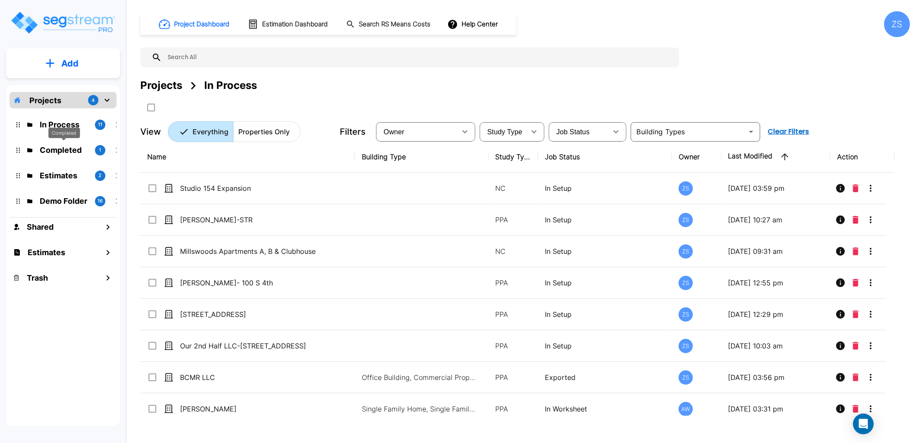  I want to click on img: Logo, so click(63, 22).